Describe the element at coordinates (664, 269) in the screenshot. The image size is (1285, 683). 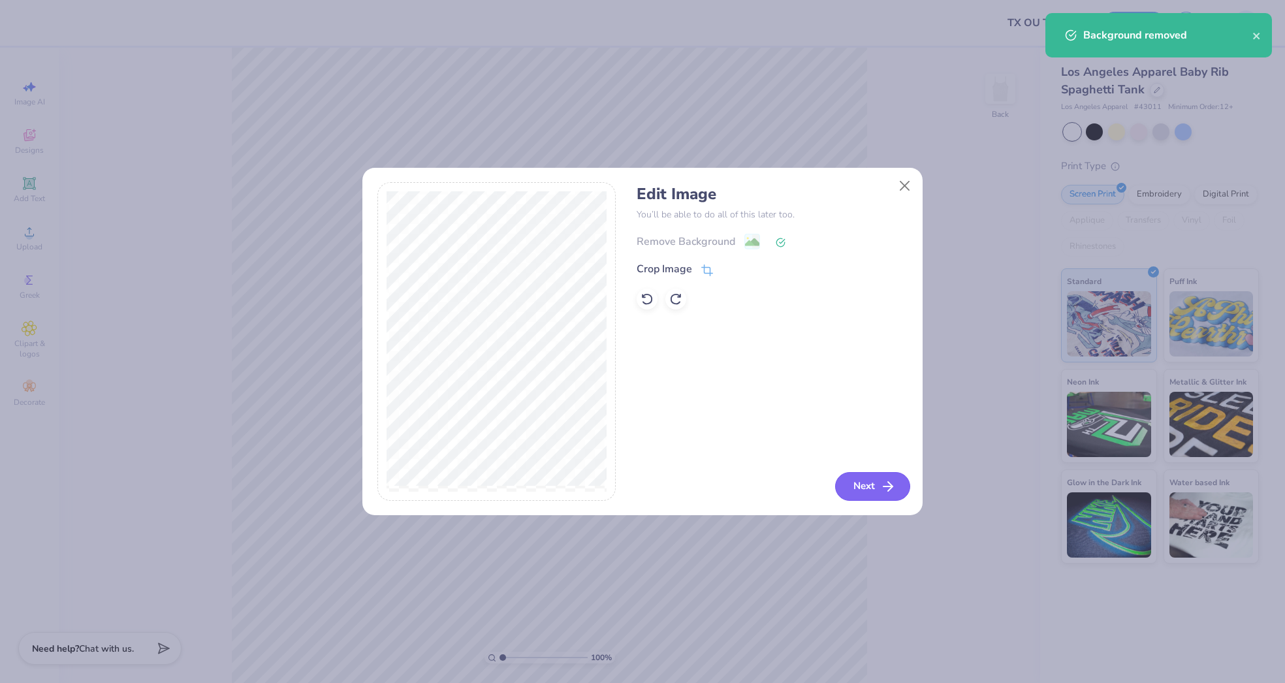
I see `div: Crop Image` at that location.